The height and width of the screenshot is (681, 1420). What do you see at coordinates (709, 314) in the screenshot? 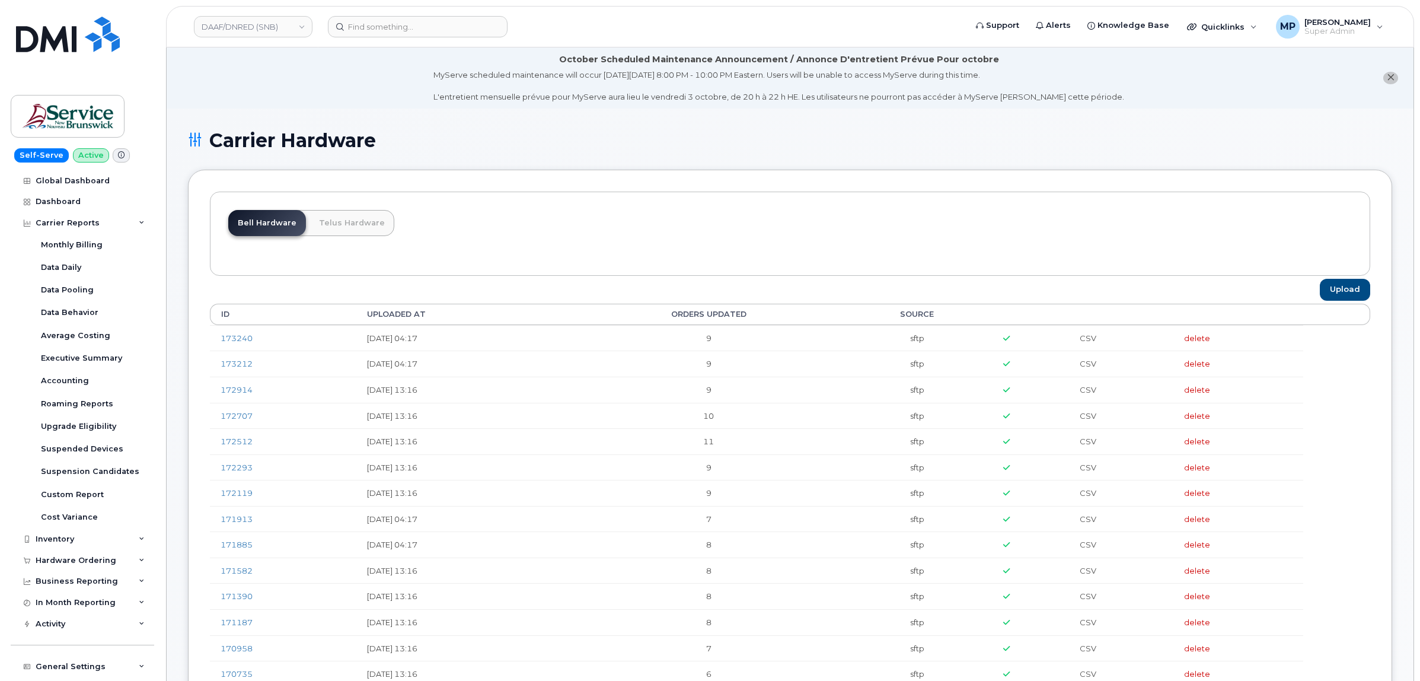
I see `th: ORDERS UPDATED` at bounding box center [709, 314].